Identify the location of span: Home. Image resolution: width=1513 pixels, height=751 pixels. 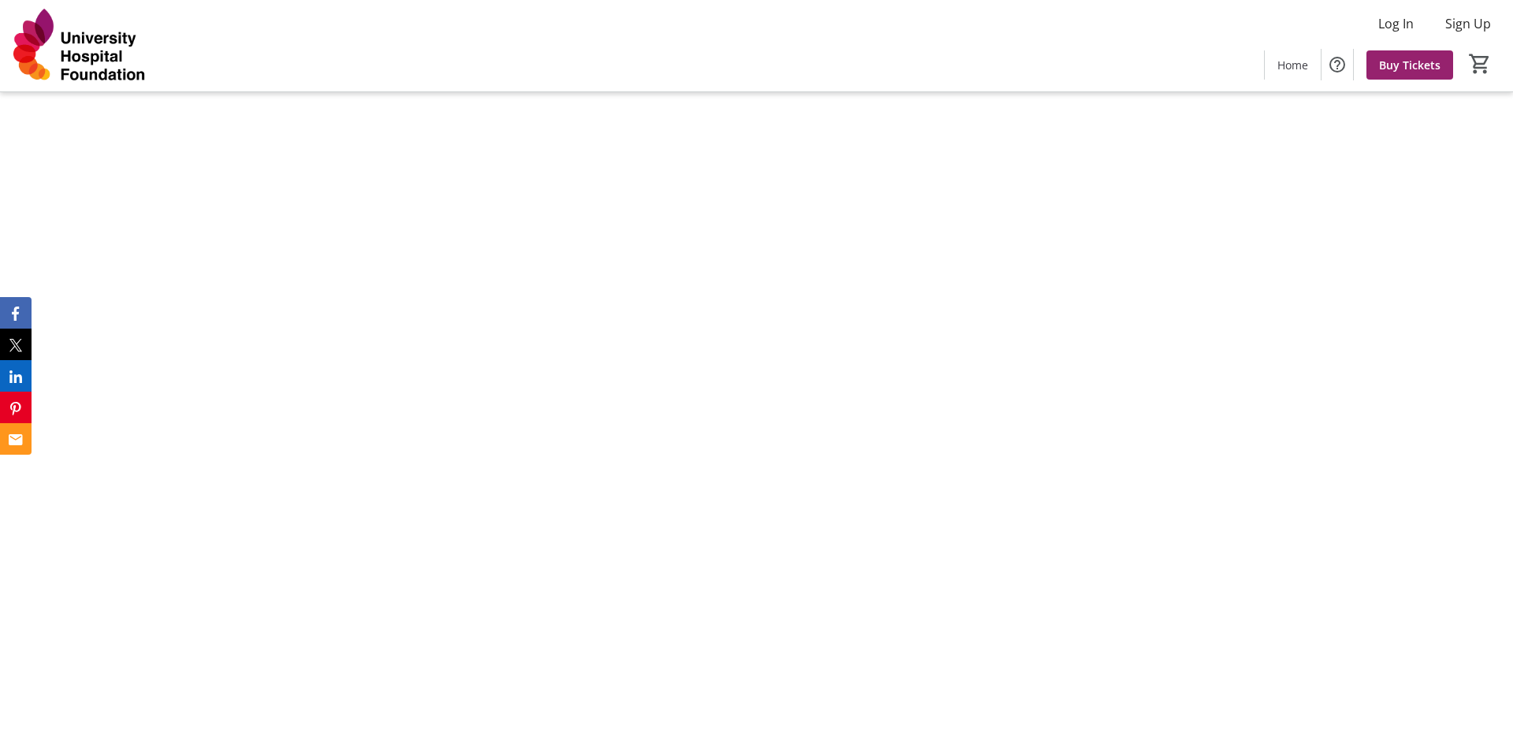
(1293, 65).